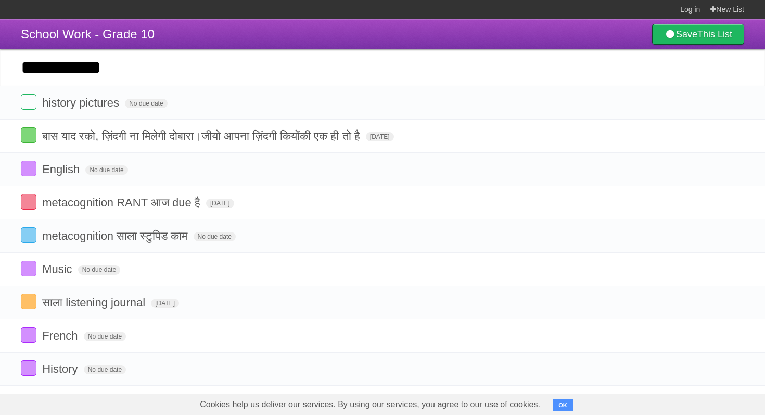 The height and width of the screenshot is (415, 765). I want to click on span: History, so click(61, 369).